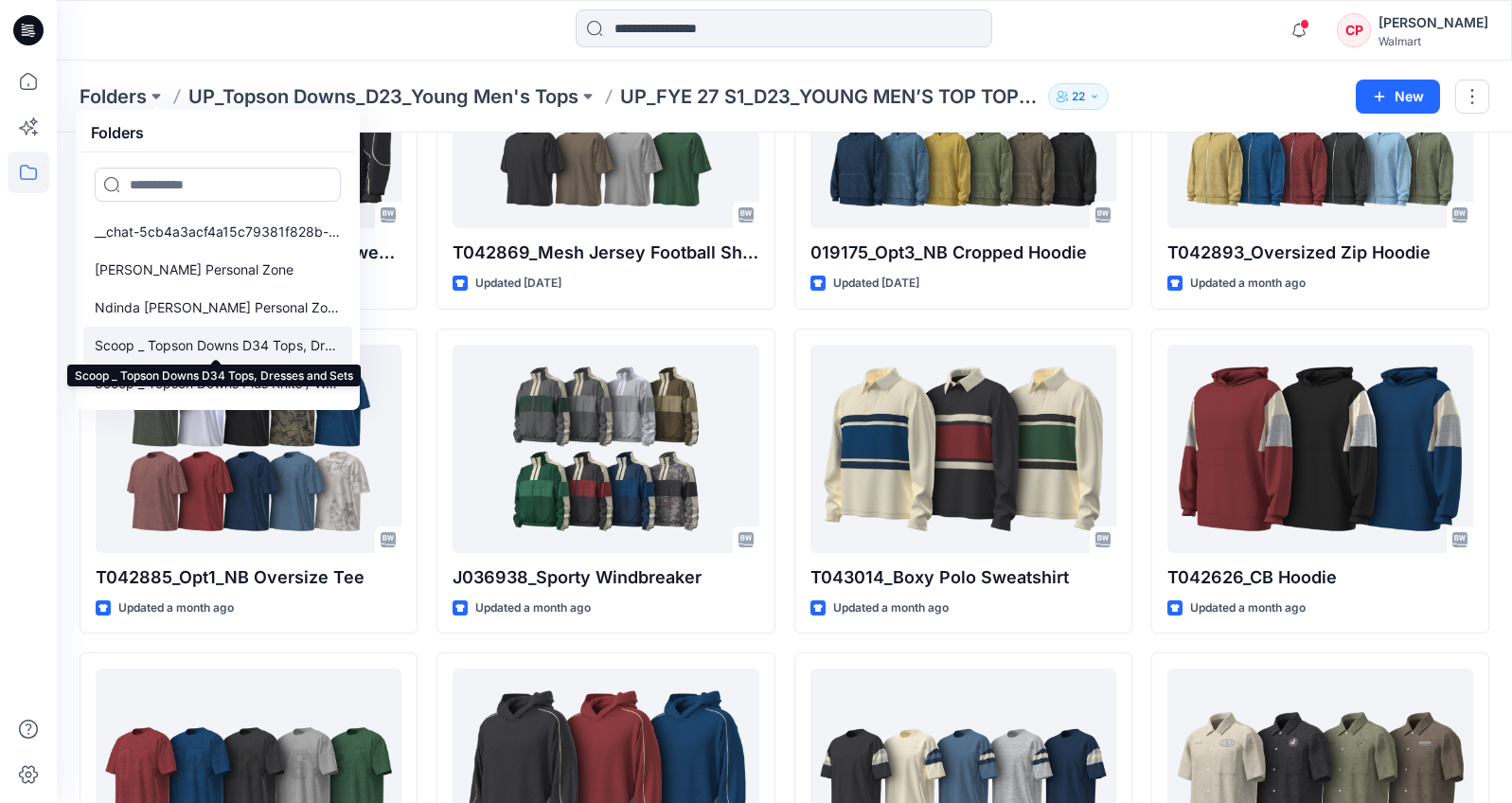  What do you see at coordinates (218, 232) in the screenshot?
I see `p: __chat-5cb4a3acf4a15c79381f828b-5d4462e8f4a15c9d6a7785ad` at bounding box center [218, 232].